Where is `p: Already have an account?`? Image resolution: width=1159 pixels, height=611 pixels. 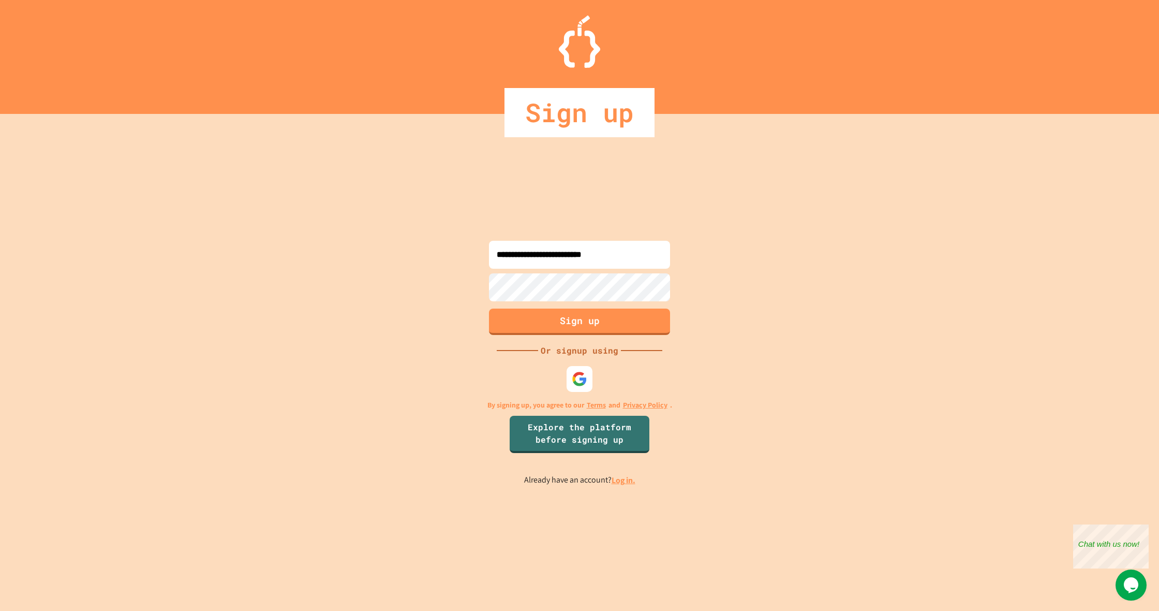 p: Already have an account? is located at coordinates (580, 480).